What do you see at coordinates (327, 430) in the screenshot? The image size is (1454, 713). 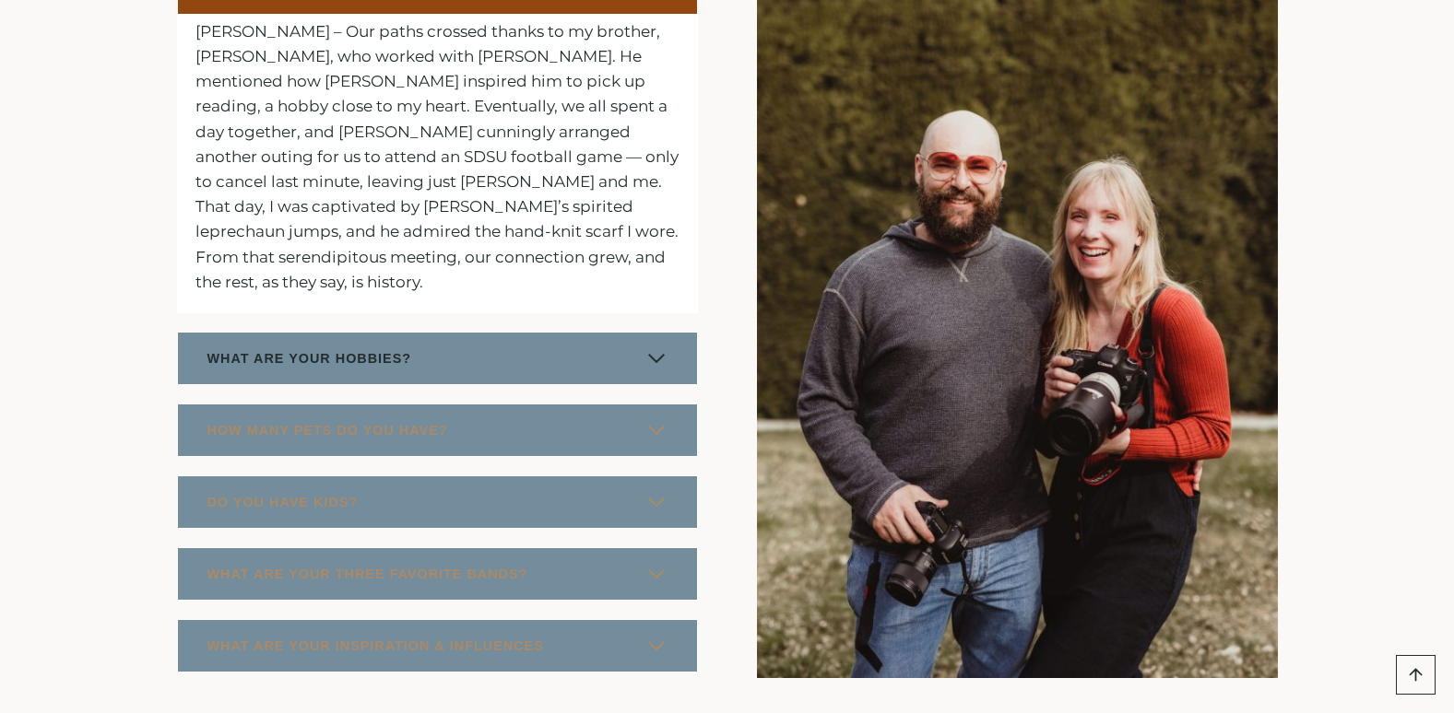 I see `span: HOW MANY PETS DO YOU HAVE?` at bounding box center [327, 430].